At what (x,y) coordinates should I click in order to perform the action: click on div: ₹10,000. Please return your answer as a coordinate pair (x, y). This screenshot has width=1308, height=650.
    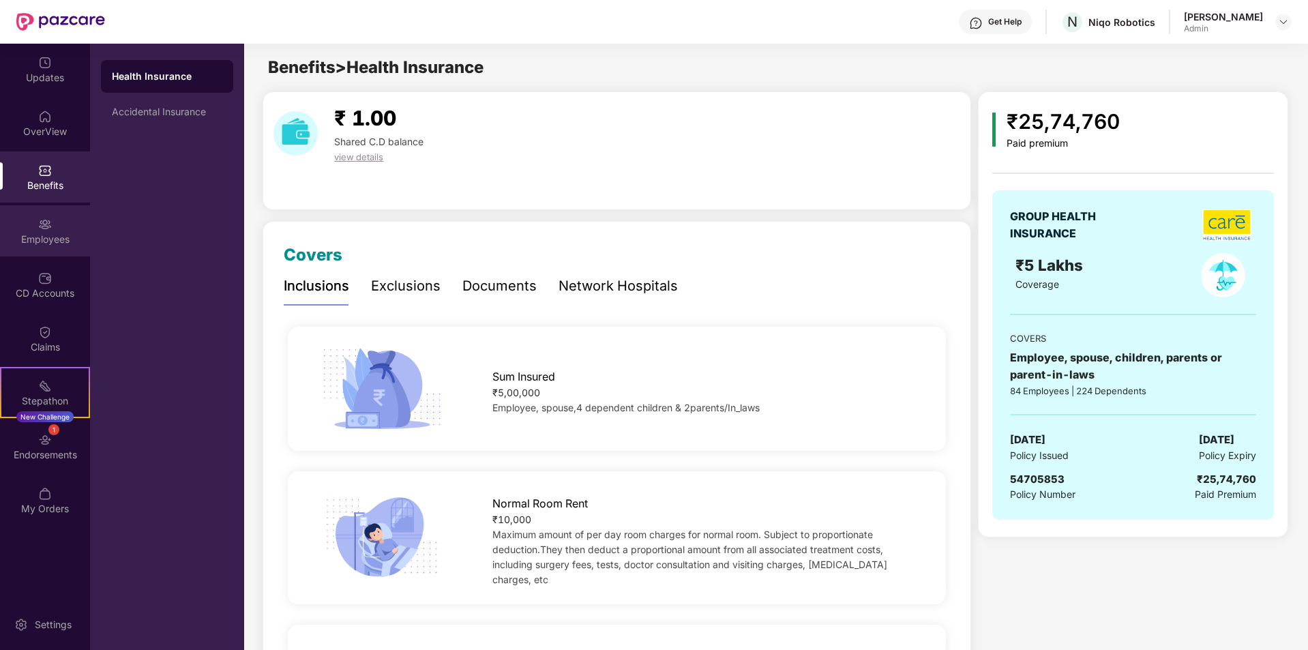
    Looking at the image, I should click on (704, 519).